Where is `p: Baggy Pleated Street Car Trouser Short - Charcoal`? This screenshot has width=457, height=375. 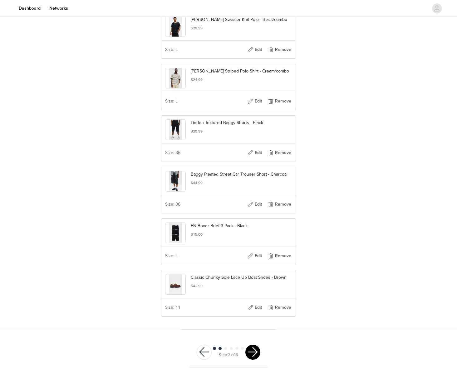
p: Baggy Pleated Street Car Trouser Short - Charcoal is located at coordinates (241, 174).